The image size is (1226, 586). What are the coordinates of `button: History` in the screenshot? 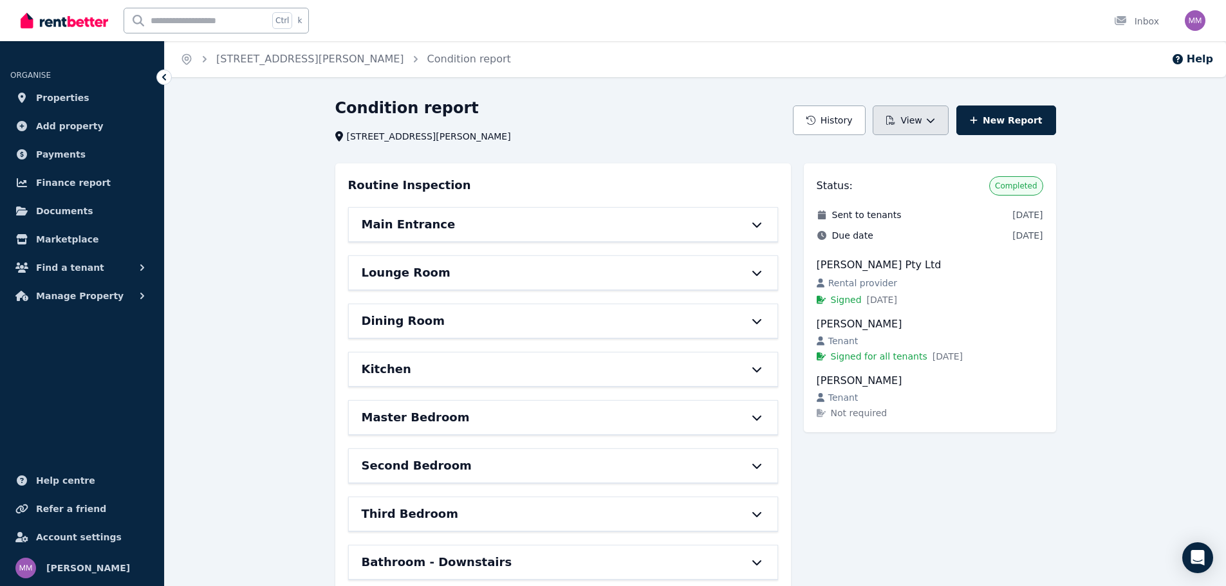 It's located at (830, 120).